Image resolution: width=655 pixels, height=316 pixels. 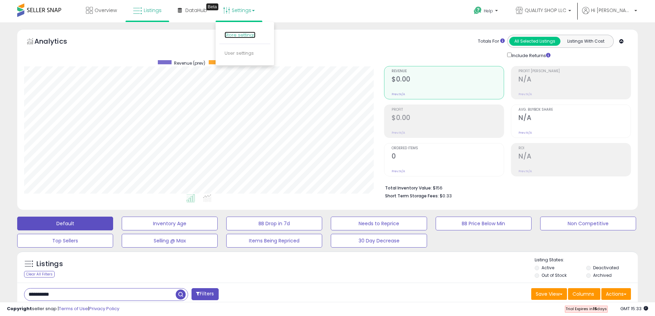 I want to click on li: $156, so click(x=505, y=187).